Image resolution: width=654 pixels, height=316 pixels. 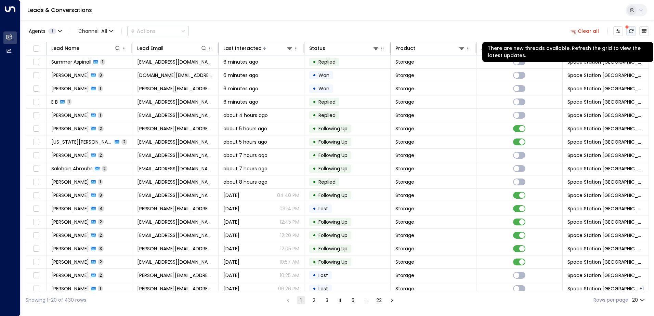 What do you see at coordinates (340, 300) in the screenshot?
I see `button: Go to page 4` at bounding box center [340, 300].